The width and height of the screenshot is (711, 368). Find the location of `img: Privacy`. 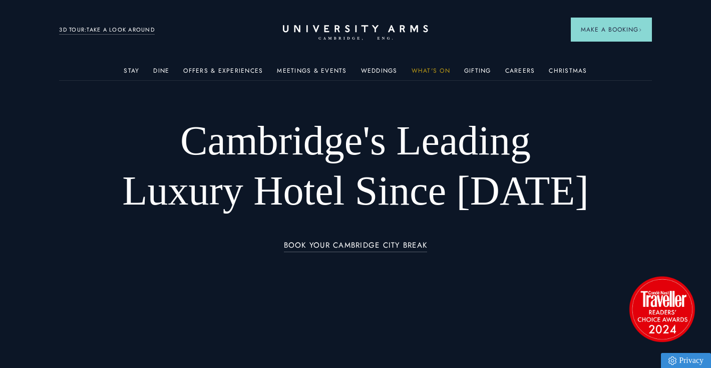

img: Privacy is located at coordinates (673, 360).